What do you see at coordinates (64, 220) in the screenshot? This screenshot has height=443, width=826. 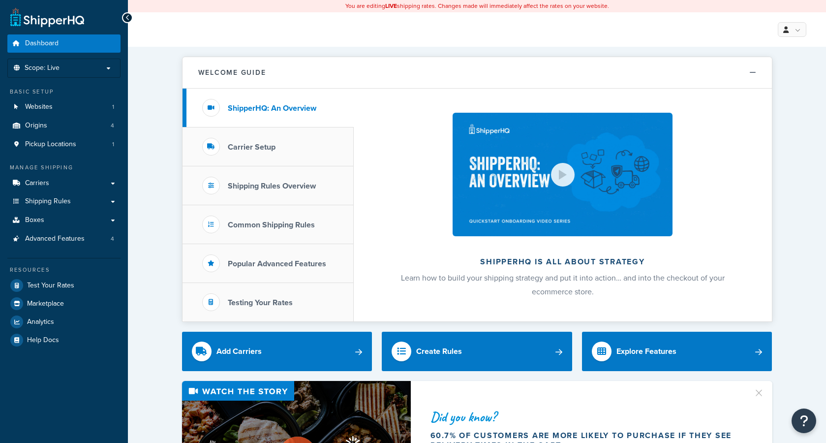 I see `a: Boxes` at bounding box center [64, 220].